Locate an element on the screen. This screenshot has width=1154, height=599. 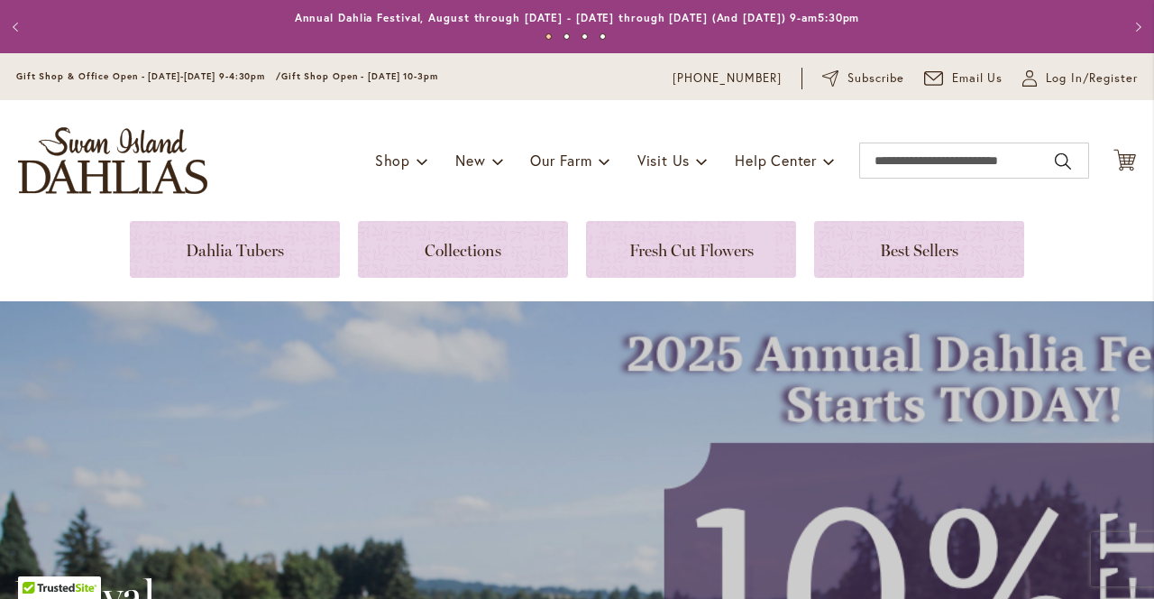
span: Visit Us is located at coordinates (664, 160).